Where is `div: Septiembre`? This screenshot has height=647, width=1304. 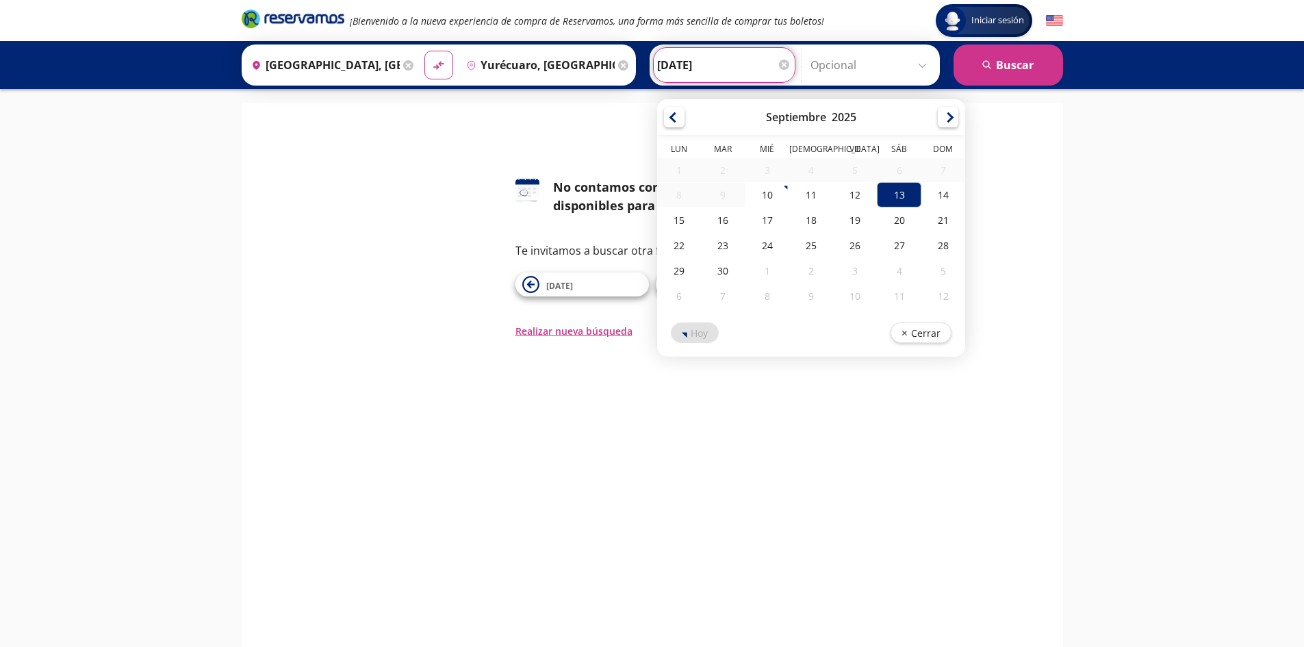 div: Septiembre is located at coordinates (796, 117).